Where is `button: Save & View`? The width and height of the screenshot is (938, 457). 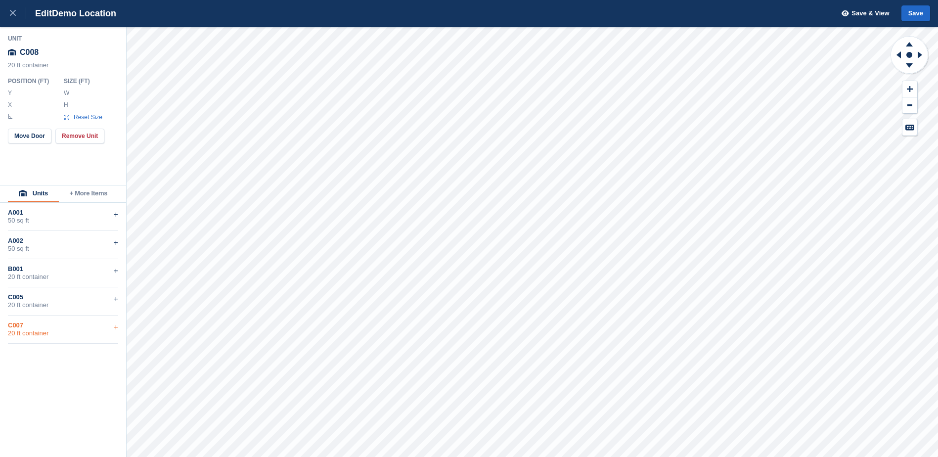
button: Save & View is located at coordinates (863, 13).